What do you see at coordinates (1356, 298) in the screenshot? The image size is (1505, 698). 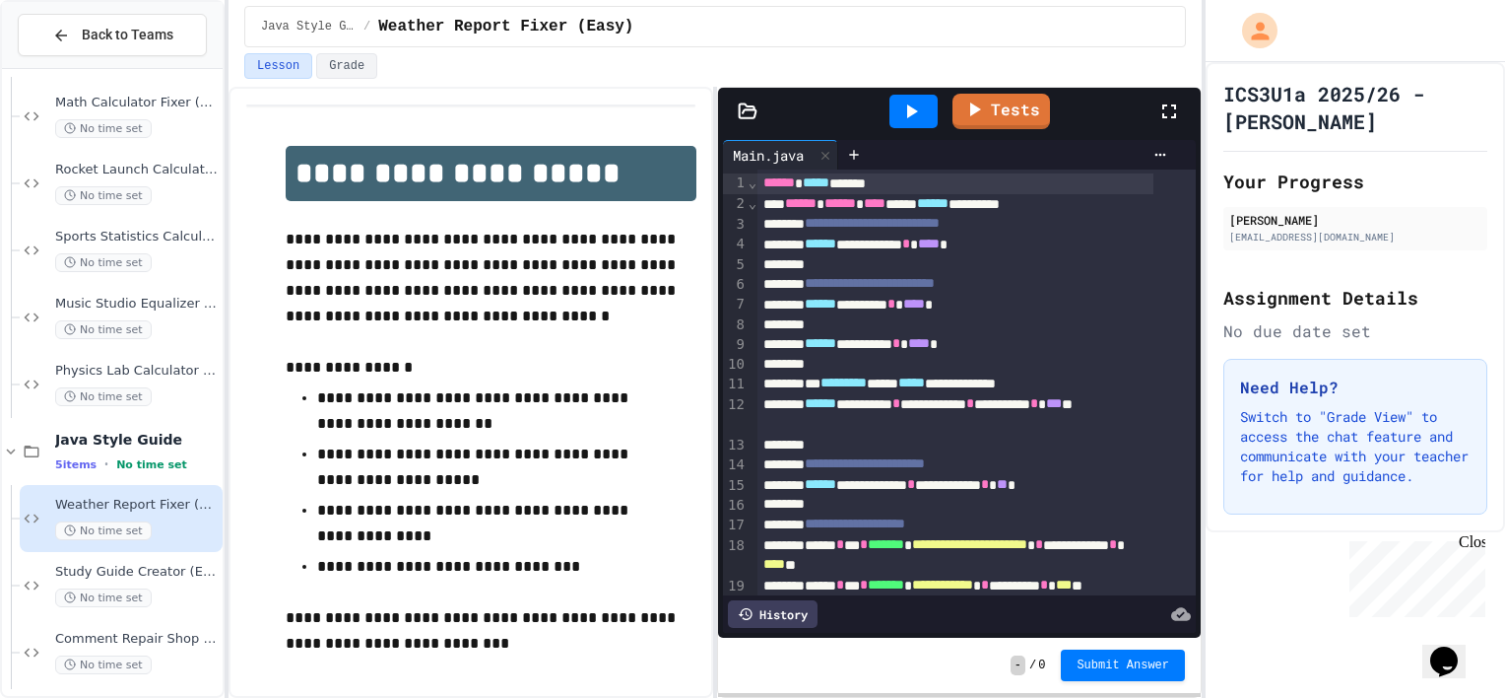 I see `h2: Assignment Details` at bounding box center [1356, 298].